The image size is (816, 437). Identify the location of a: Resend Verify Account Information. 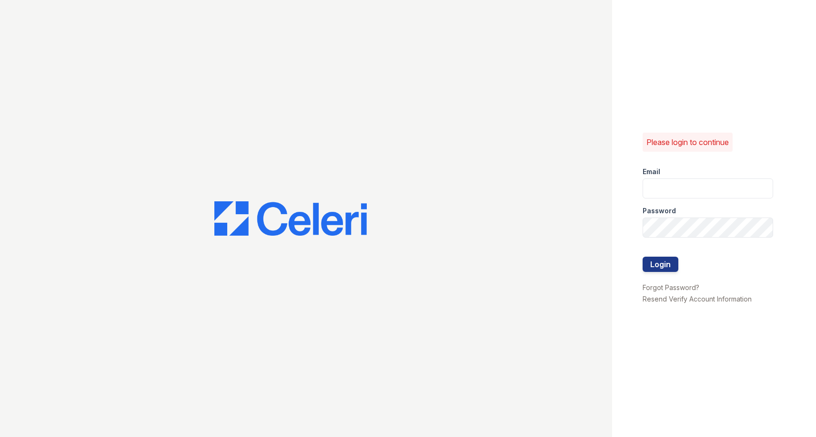
(697, 298).